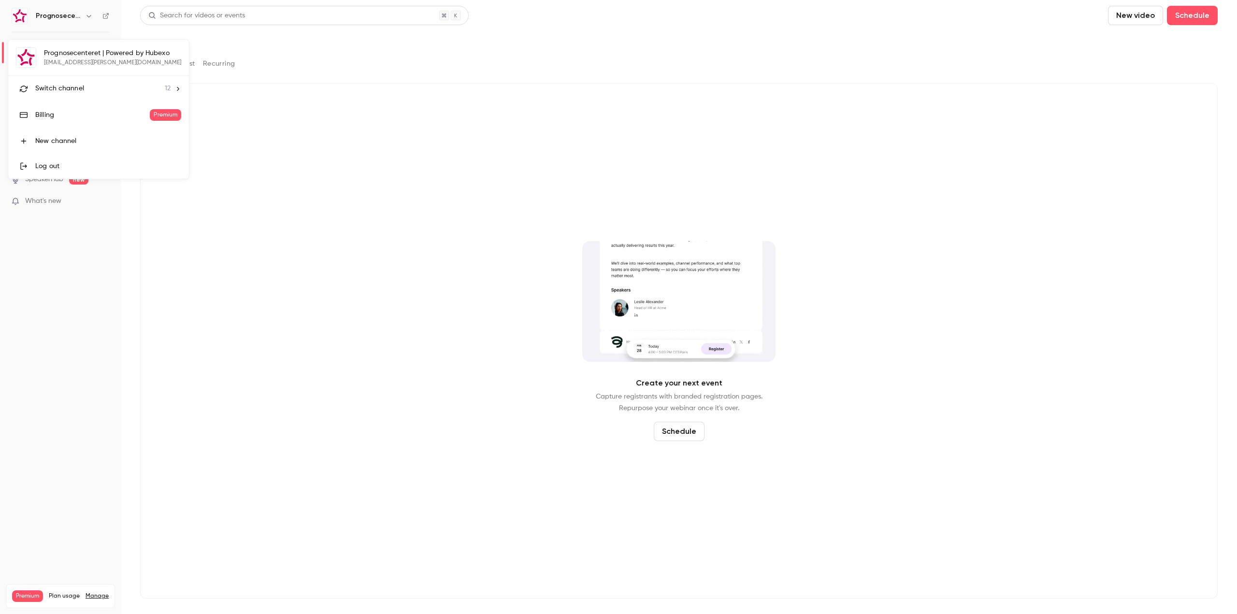 The width and height of the screenshot is (1237, 614). Describe the element at coordinates (59, 88) in the screenshot. I see `span: Switch channel` at that location.